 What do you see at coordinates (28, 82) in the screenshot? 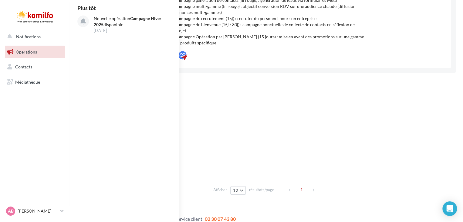
I see `span: Médiathèque` at bounding box center [28, 82].